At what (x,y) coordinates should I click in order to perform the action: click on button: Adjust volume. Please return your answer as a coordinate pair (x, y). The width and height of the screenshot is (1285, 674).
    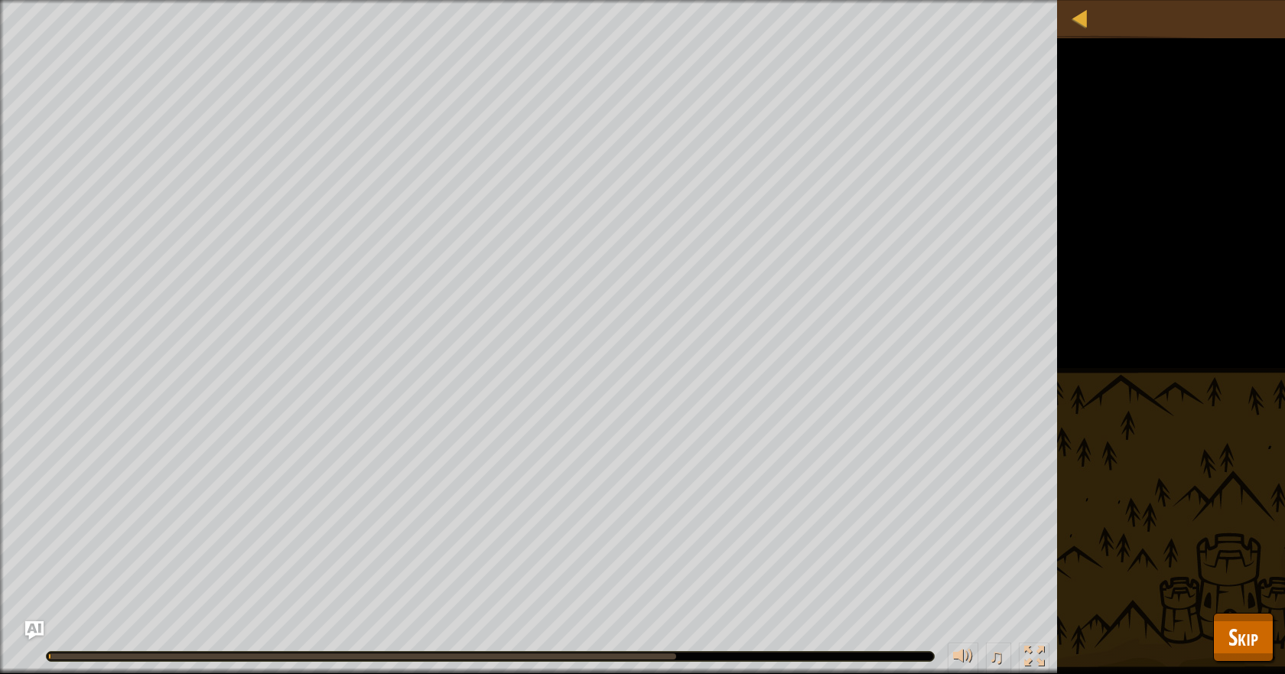
    Looking at the image, I should click on (963, 658).